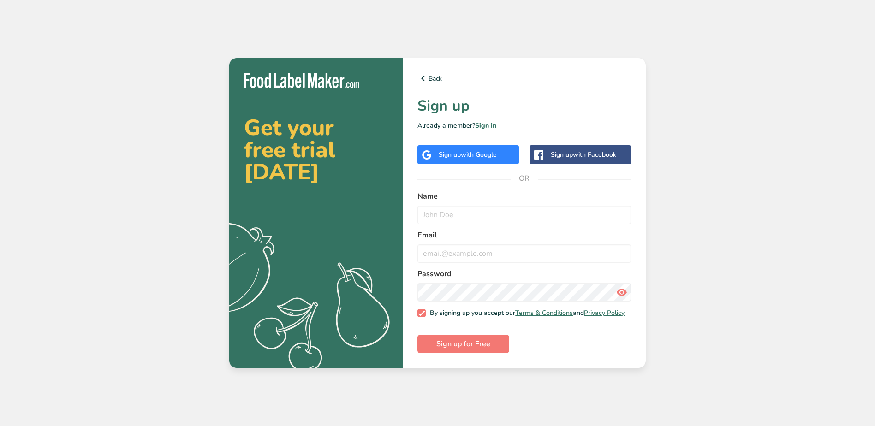 This screenshot has width=875, height=426. Describe the element at coordinates (524, 235) in the screenshot. I see `label: Email` at that location.